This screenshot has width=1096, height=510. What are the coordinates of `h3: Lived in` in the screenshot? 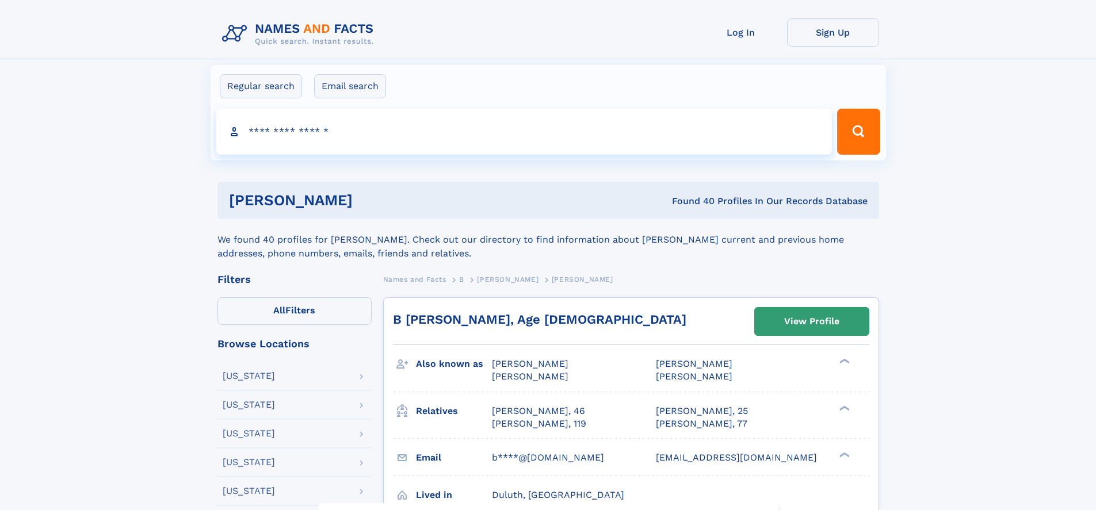 It's located at (454, 495).